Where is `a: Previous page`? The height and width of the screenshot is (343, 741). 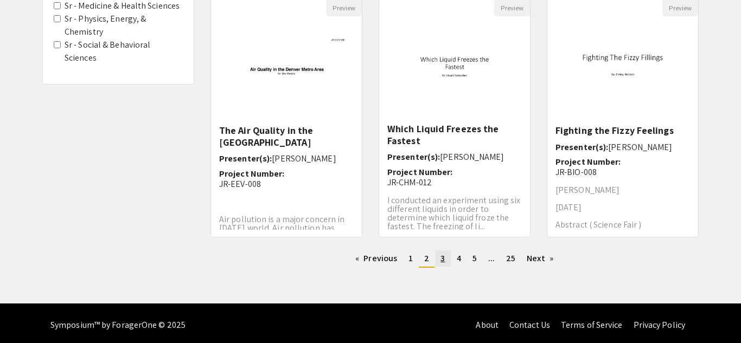 a: Previous page is located at coordinates (376, 259).